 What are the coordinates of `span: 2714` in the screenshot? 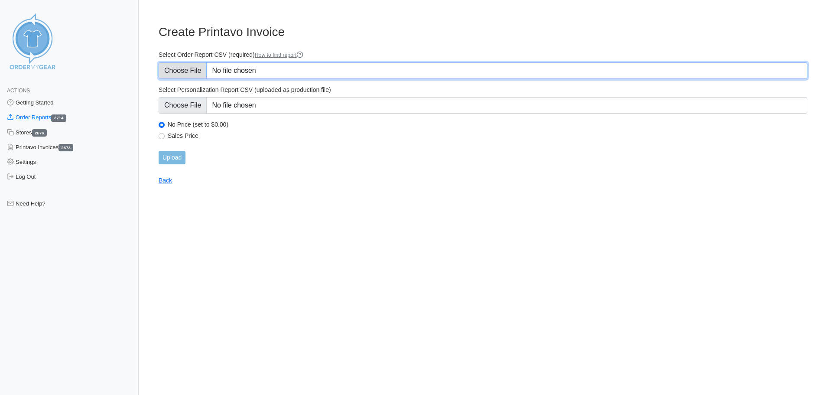 It's located at (59, 118).